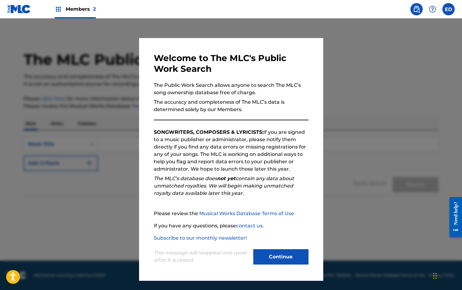 Image resolution: width=462 pixels, height=290 pixels. What do you see at coordinates (417, 9) in the screenshot?
I see `a: Public Search` at bounding box center [417, 9].